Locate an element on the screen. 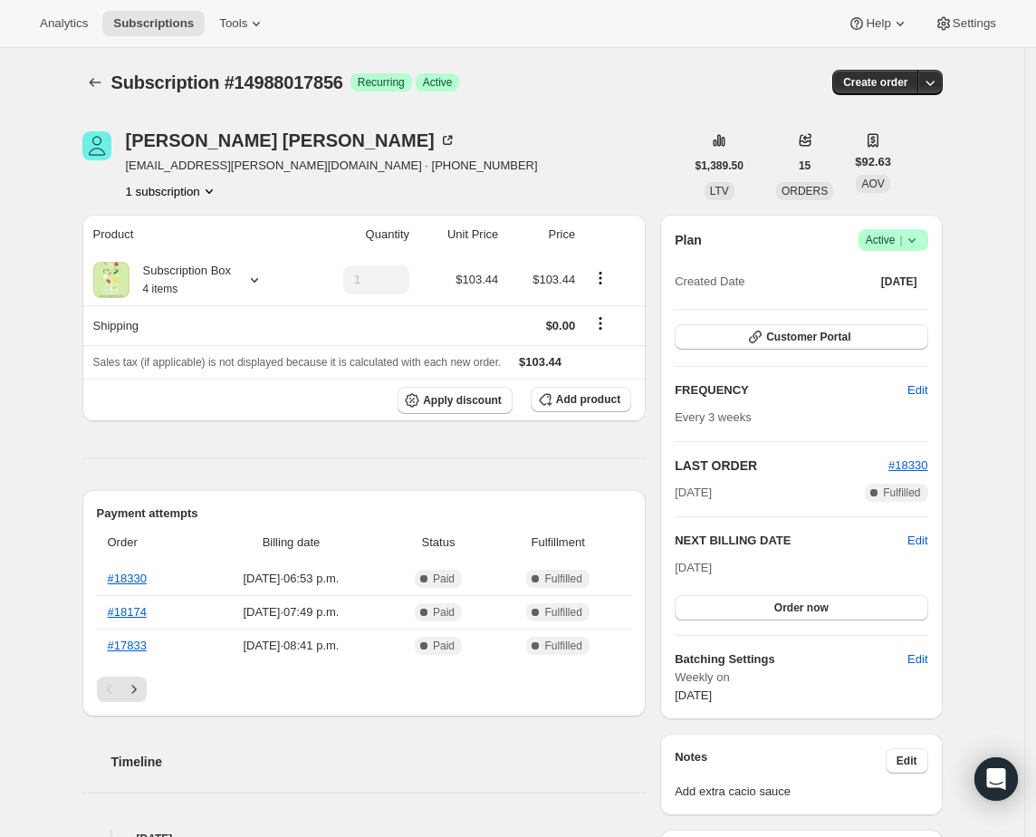 This screenshot has height=837, width=1036. button: $1,389.50 is located at coordinates (719, 166).